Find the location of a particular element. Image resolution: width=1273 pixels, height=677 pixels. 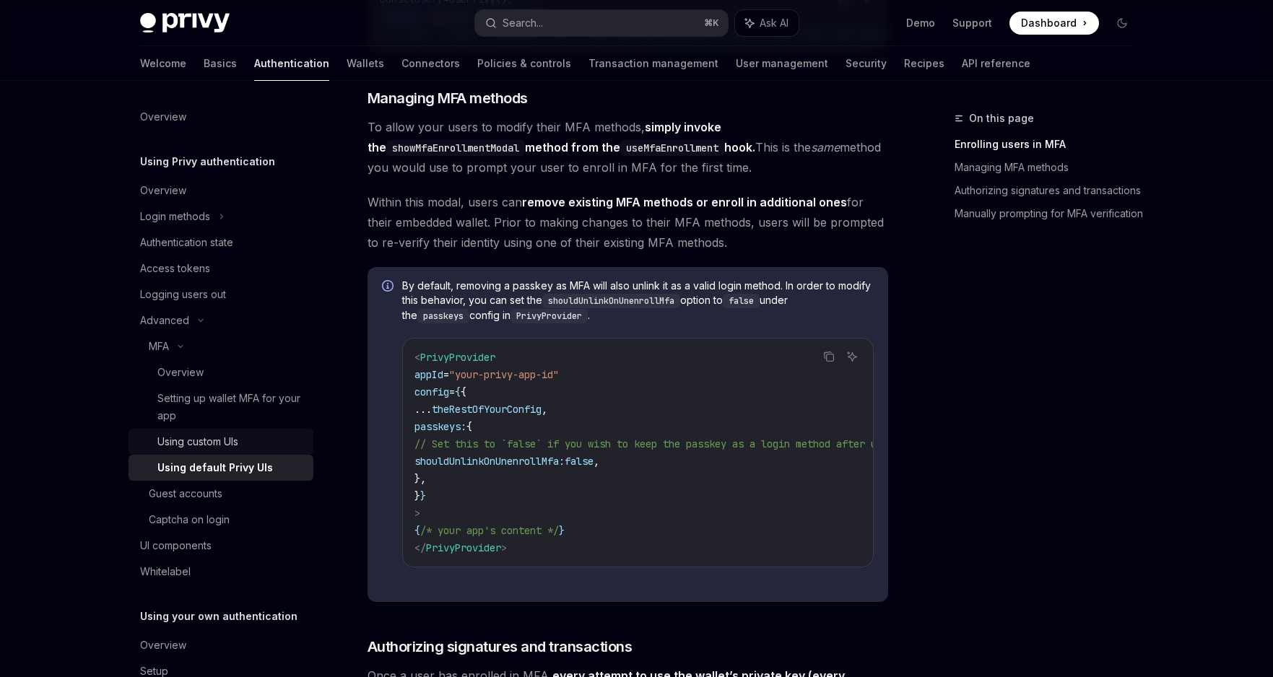

span: "your-privy-app-id" is located at coordinates (504, 375).